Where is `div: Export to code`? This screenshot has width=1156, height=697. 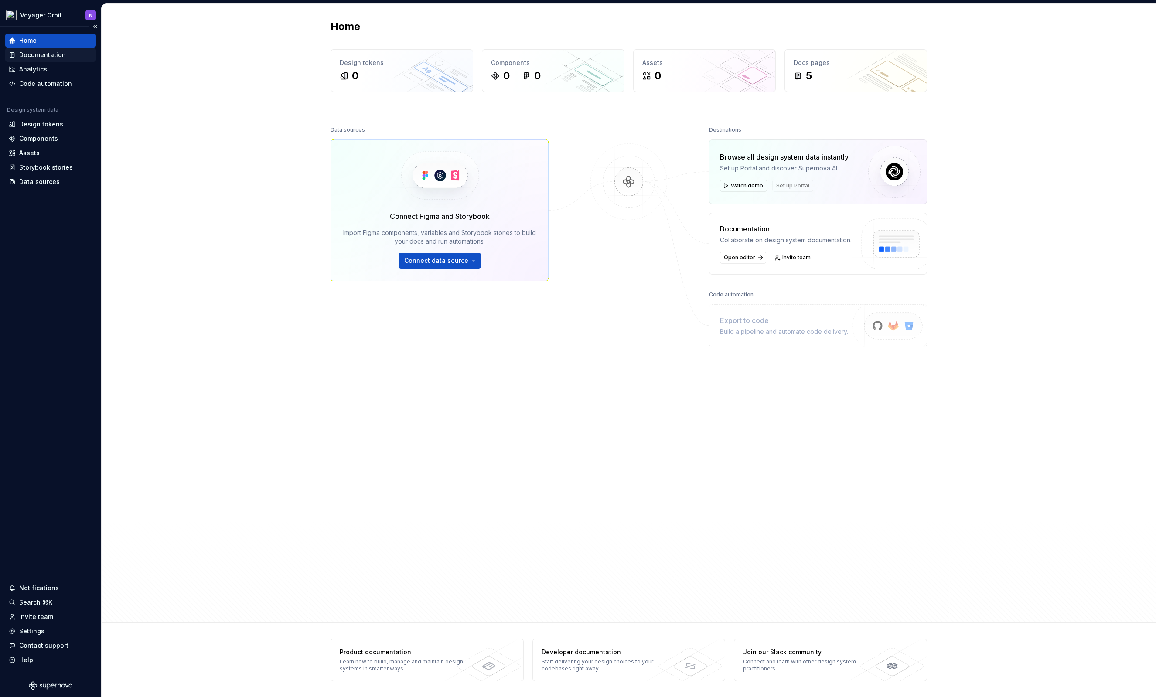 div: Export to code is located at coordinates (784, 320).